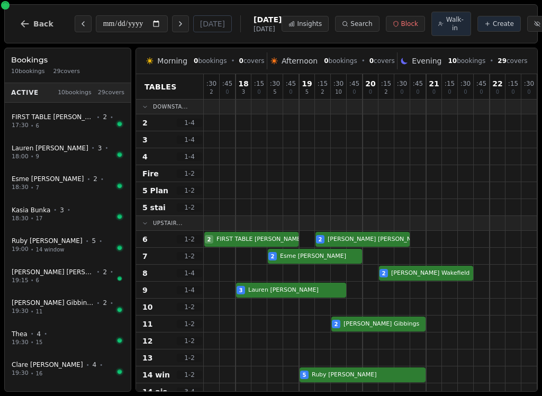  What do you see at coordinates (147, 341) in the screenshot?
I see `span: 12` at bounding box center [147, 341].